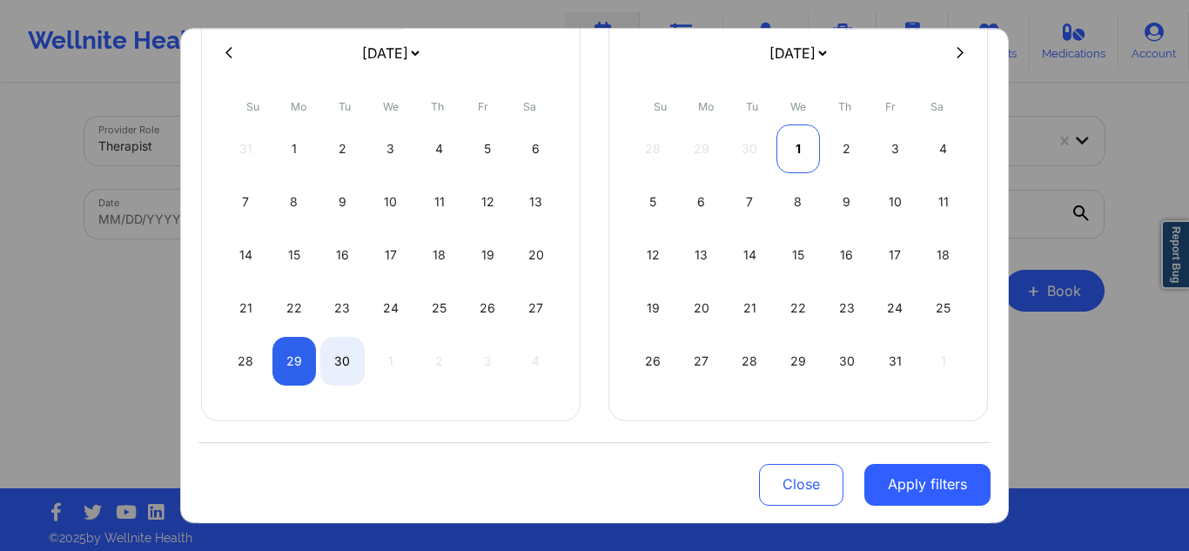  What do you see at coordinates (245, 361) in the screenshot?
I see `div: Sun Sep 28 2025` at bounding box center [245, 361].